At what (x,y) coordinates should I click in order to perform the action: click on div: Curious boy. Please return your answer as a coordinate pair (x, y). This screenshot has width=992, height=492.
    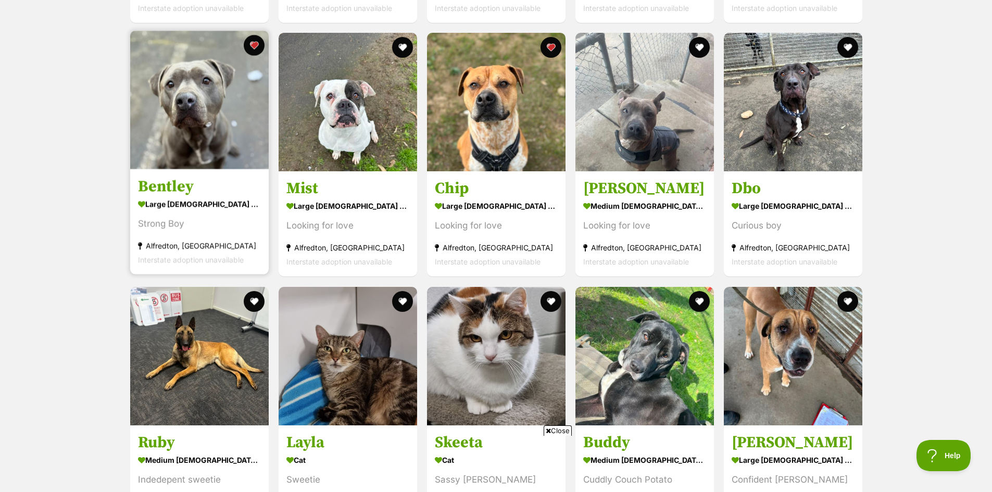
    Looking at the image, I should click on (793, 226).